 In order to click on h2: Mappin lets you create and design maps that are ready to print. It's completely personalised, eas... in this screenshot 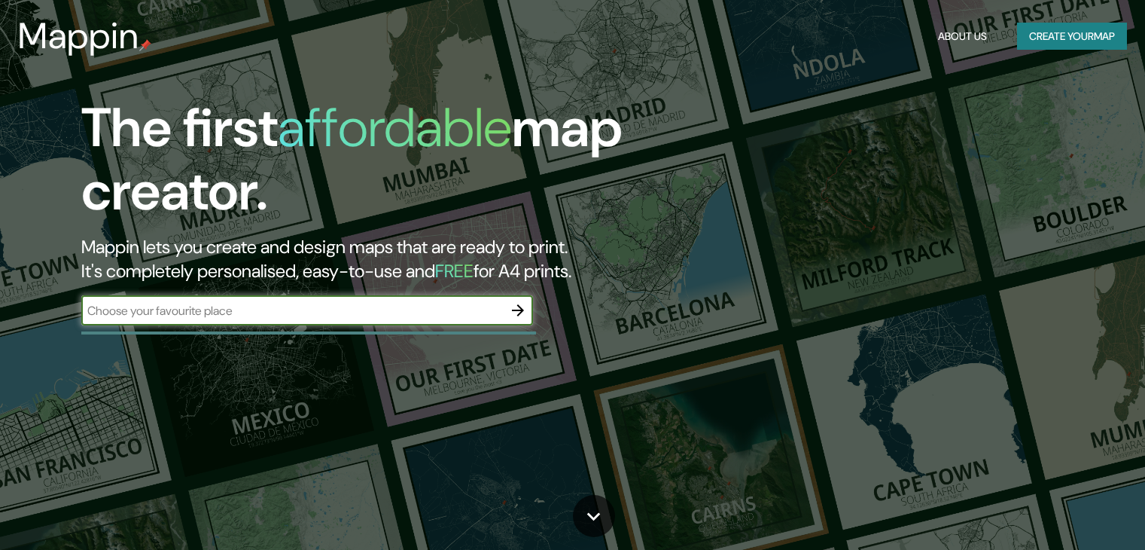, I will do `click(367, 259)`.